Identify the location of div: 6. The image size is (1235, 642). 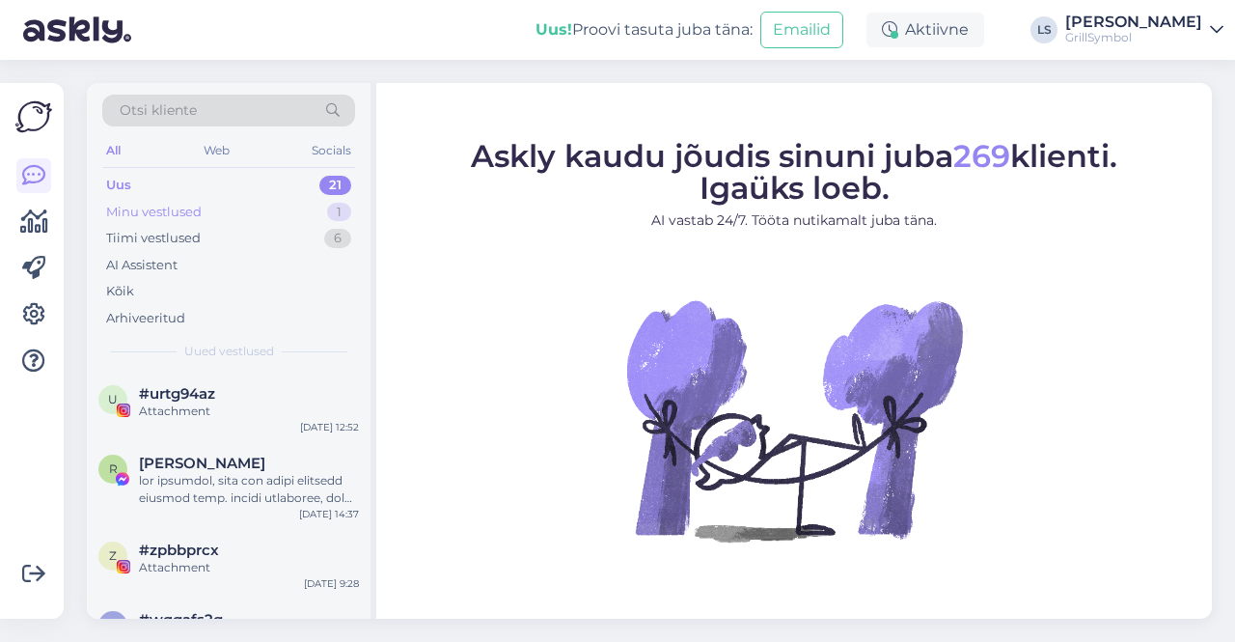
(338, 238).